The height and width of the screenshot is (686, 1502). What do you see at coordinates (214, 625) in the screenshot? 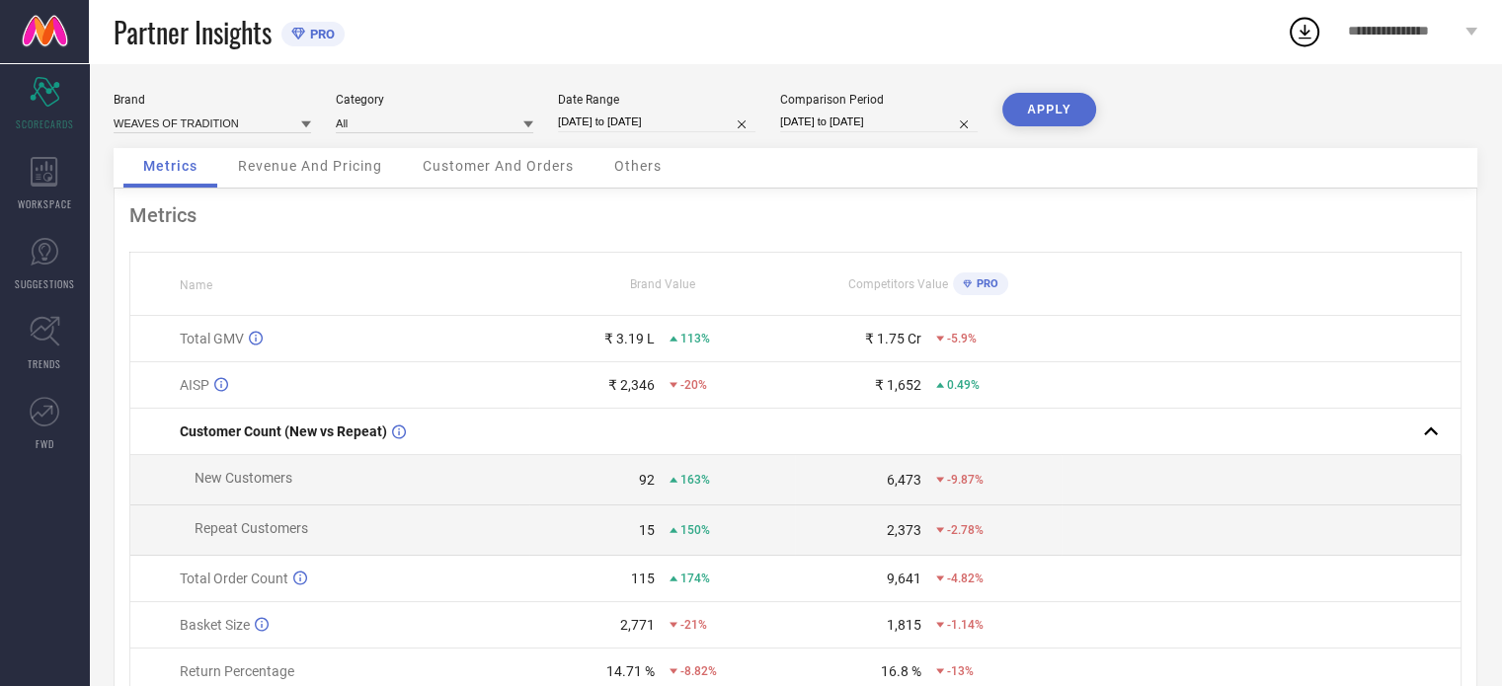
I see `span: Basket Size` at bounding box center [214, 625].